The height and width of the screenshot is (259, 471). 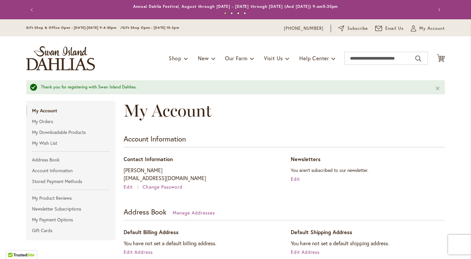 I want to click on a: Manage Addresses, so click(x=194, y=212).